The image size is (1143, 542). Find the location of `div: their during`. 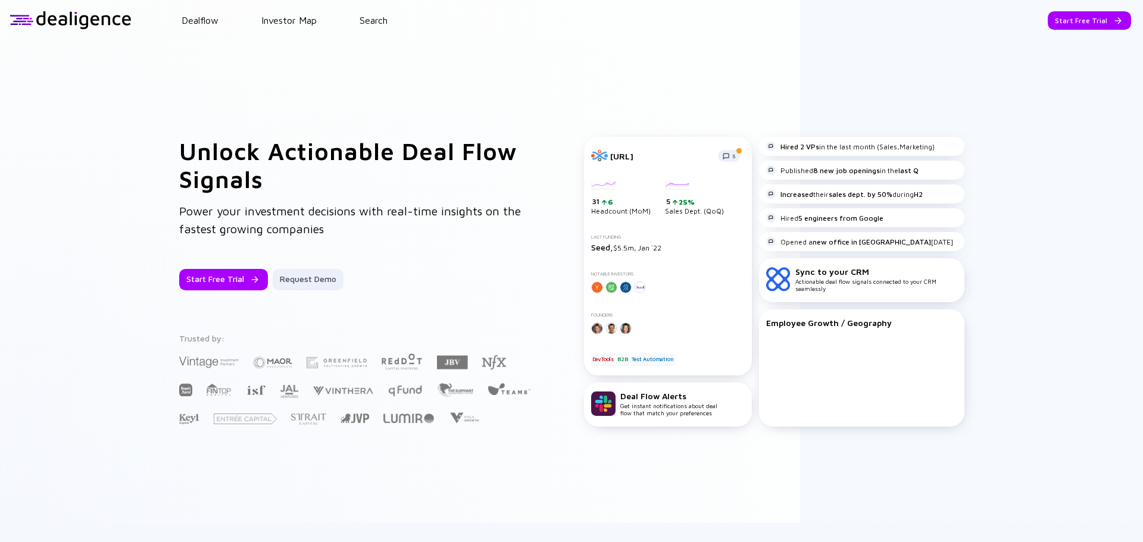

div: their during is located at coordinates (844, 194).